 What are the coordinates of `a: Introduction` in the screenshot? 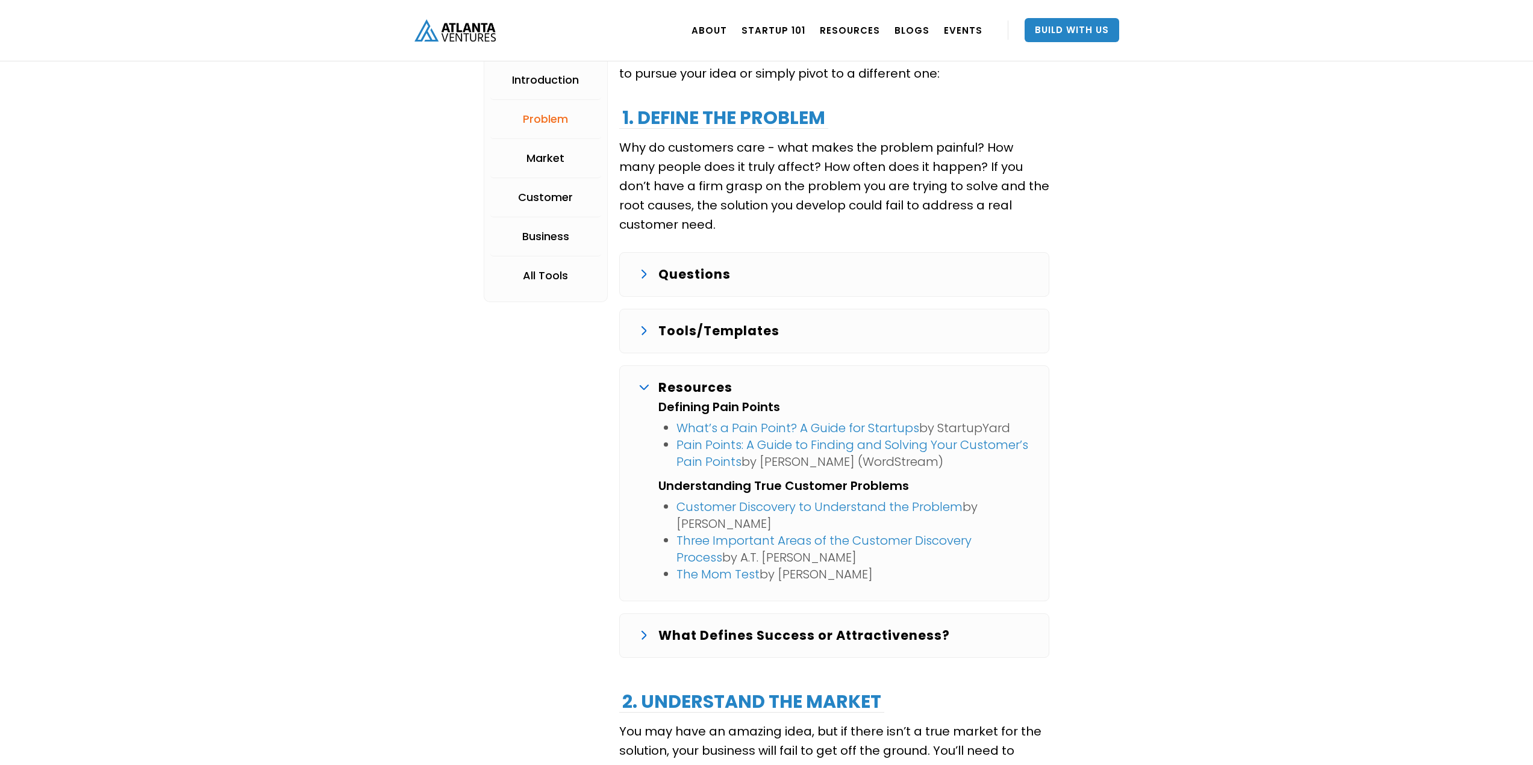 It's located at (546, 80).